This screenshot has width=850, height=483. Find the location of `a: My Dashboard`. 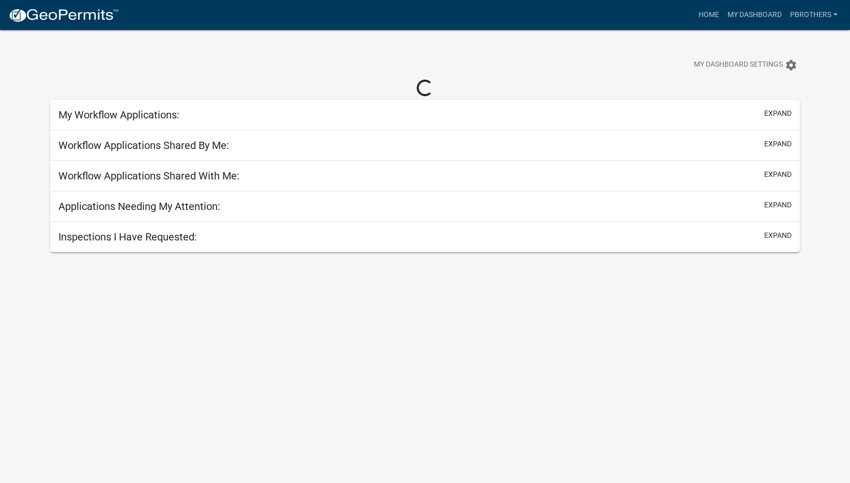

a: My Dashboard is located at coordinates (754, 15).